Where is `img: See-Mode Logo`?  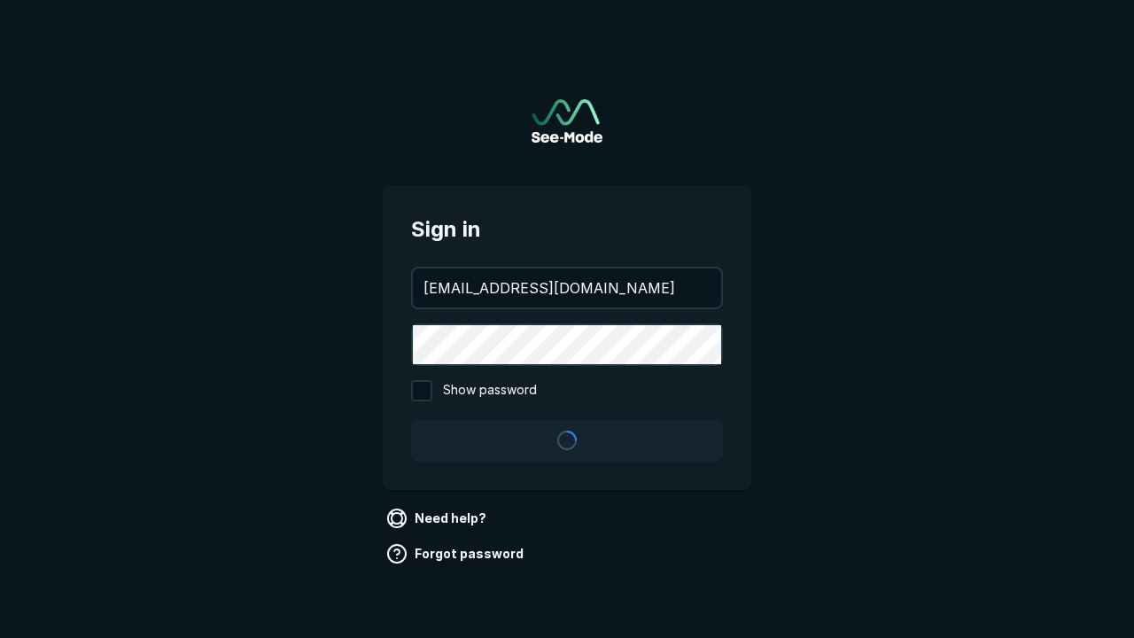 img: See-Mode Logo is located at coordinates (567, 120).